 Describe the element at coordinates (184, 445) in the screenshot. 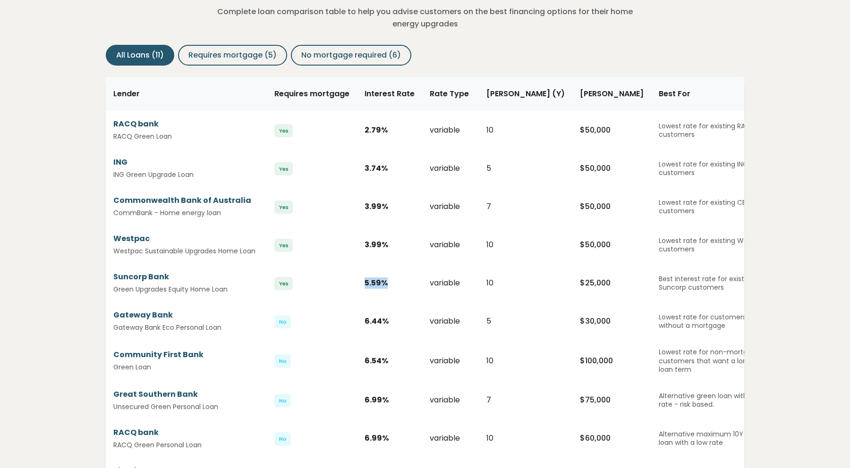

I see `small: RACQ Green Personal Loan` at that location.